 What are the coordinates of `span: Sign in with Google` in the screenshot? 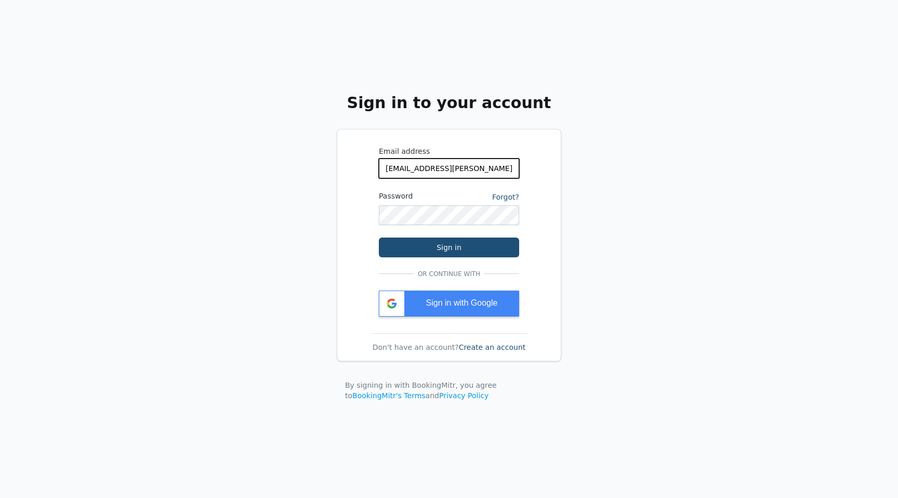 It's located at (462, 302).